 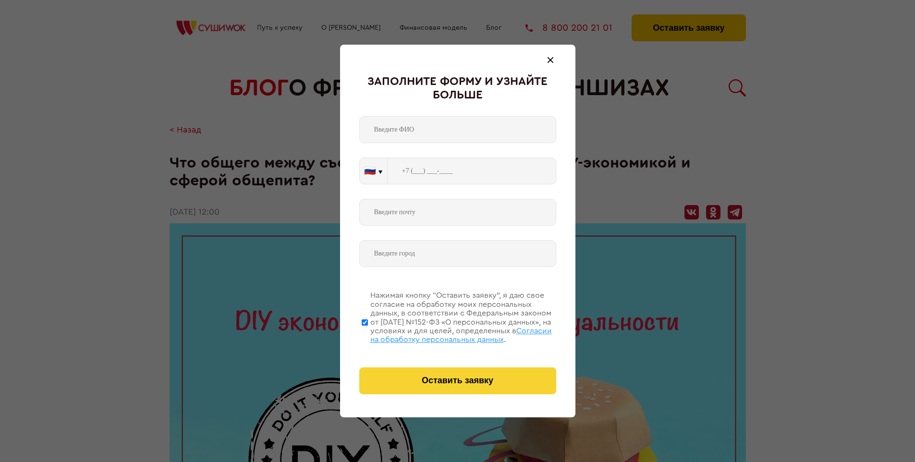 What do you see at coordinates (458, 212) in the screenshot?
I see `input: Введите почту` at bounding box center [458, 212].